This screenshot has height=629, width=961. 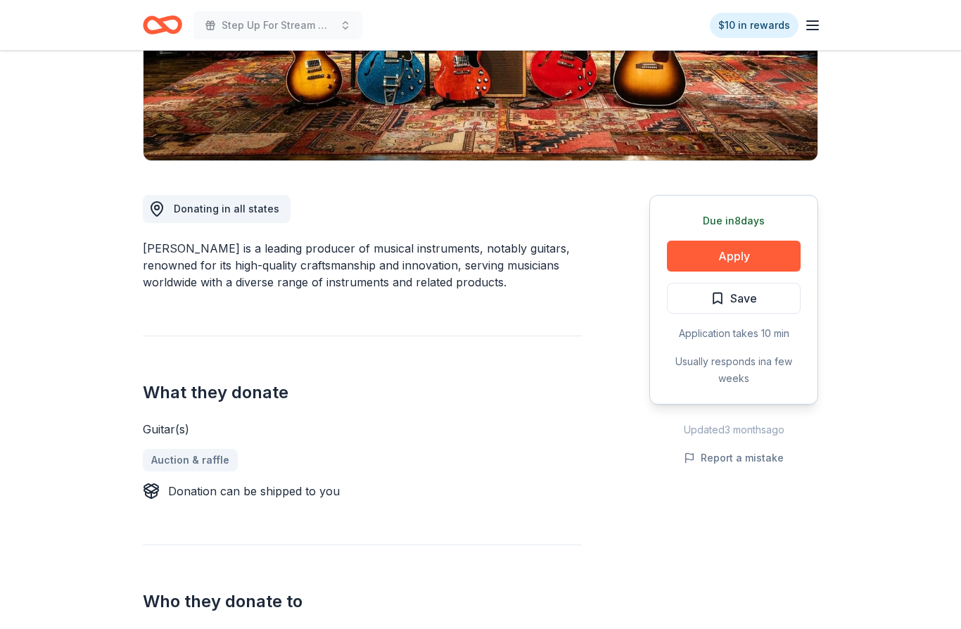 I want to click on span: Donating in all states, so click(x=226, y=209).